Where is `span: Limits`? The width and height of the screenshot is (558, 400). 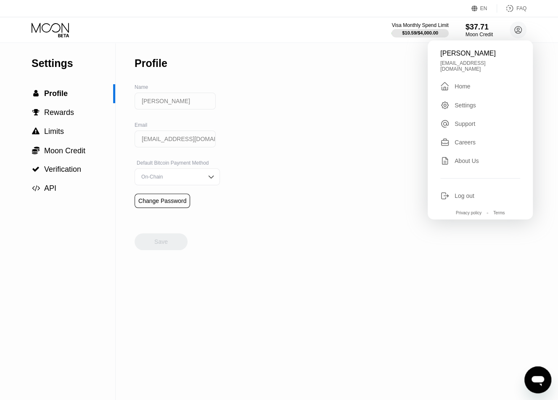 span: Limits is located at coordinates (54, 131).